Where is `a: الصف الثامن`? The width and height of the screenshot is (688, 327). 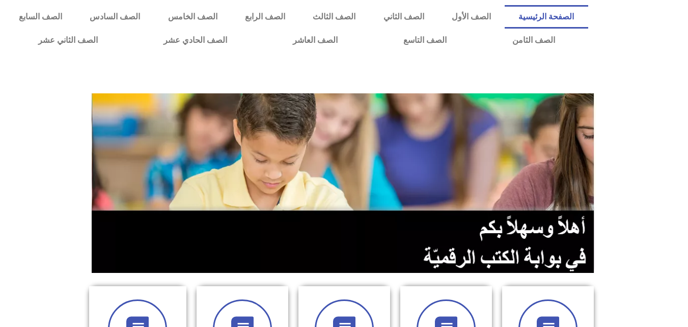
a: الصف الثامن is located at coordinates (534, 40).